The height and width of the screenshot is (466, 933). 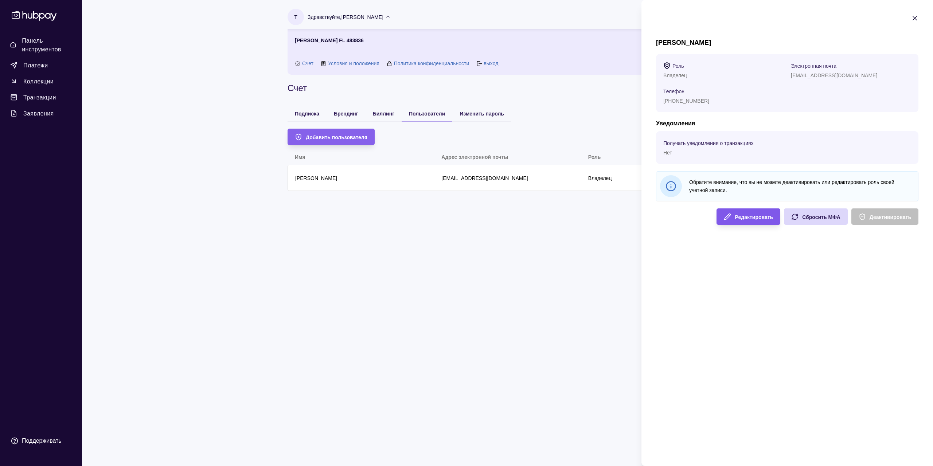 What do you see at coordinates (748, 216) in the screenshot?
I see `button: Редактировать` at bounding box center [748, 216].